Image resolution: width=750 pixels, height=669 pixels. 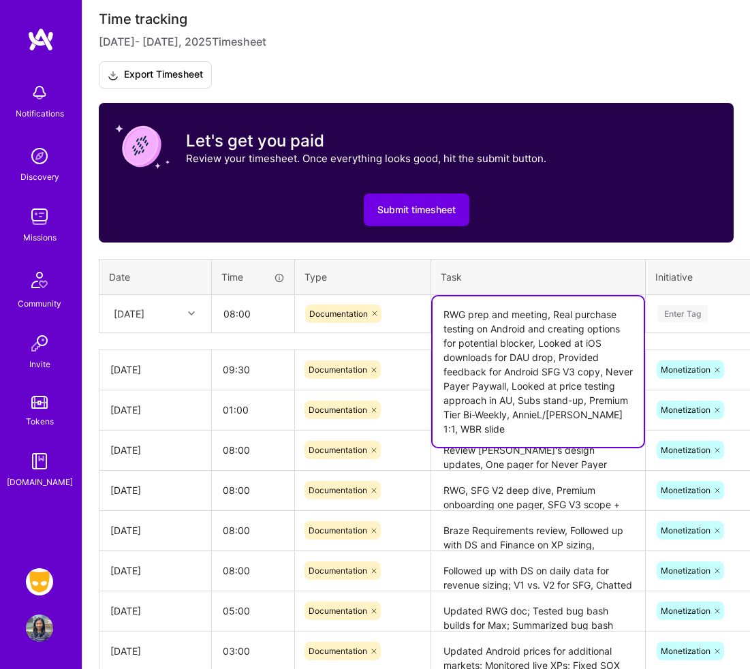 I want to click on h3: Let's get you paid, so click(x=366, y=141).